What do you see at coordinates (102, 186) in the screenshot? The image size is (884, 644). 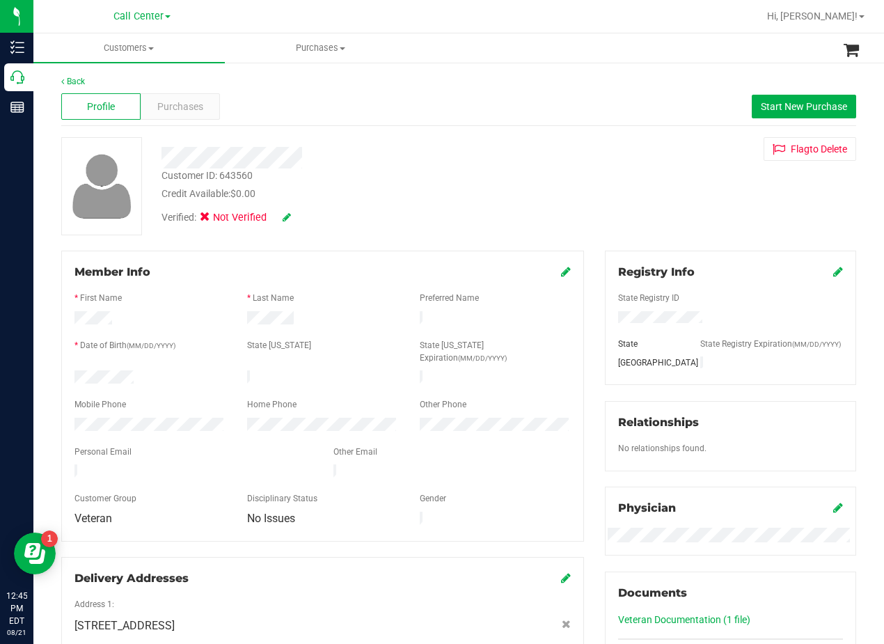 I see `img: user-icon.png` at bounding box center [102, 186].